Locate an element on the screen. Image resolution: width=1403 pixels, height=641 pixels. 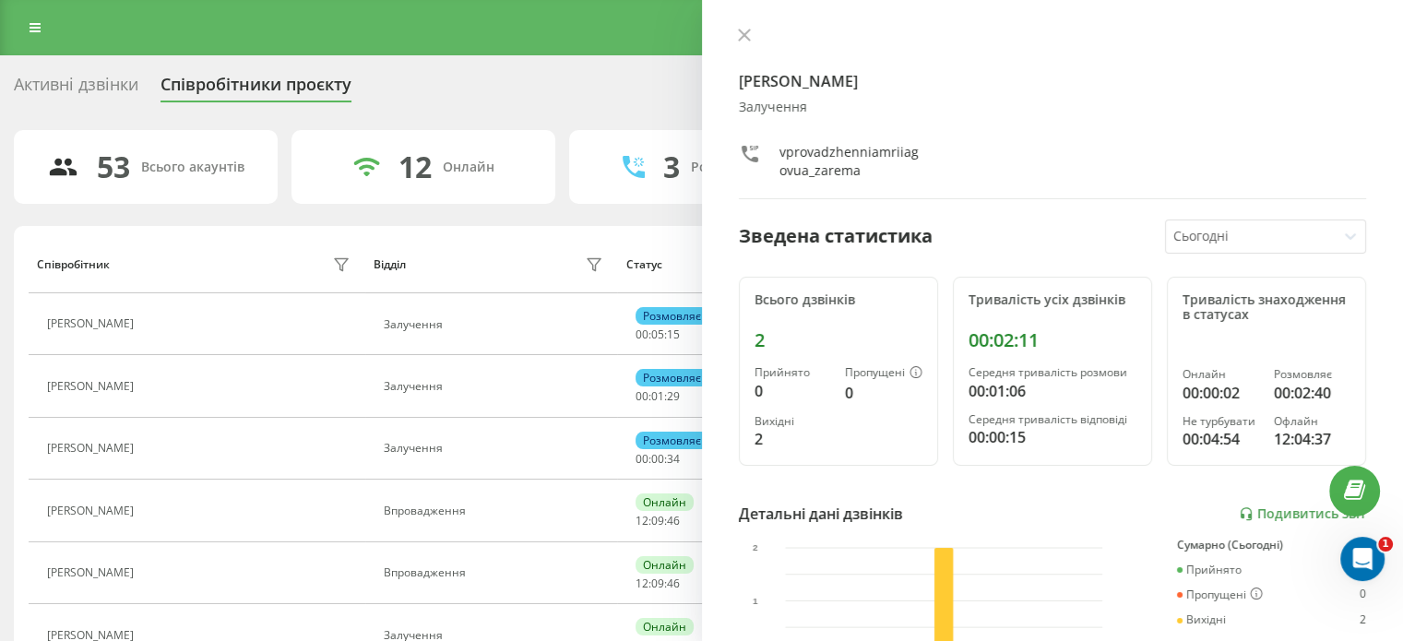
div: 00:01:06 is located at coordinates (1052, 391).